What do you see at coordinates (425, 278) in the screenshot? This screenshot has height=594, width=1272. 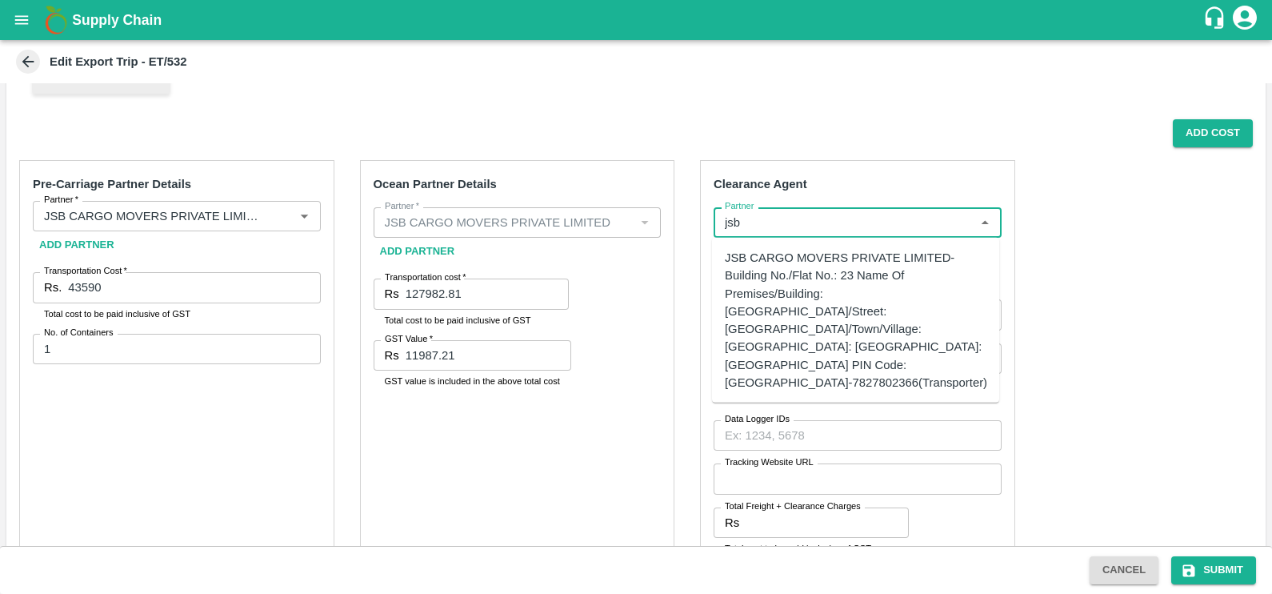 I see `label: Transportation cost` at bounding box center [425, 278].